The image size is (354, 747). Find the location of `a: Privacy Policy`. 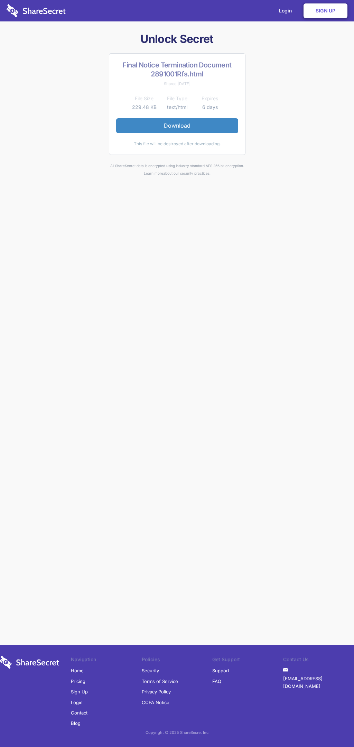

a: Privacy Policy is located at coordinates (156, 691).